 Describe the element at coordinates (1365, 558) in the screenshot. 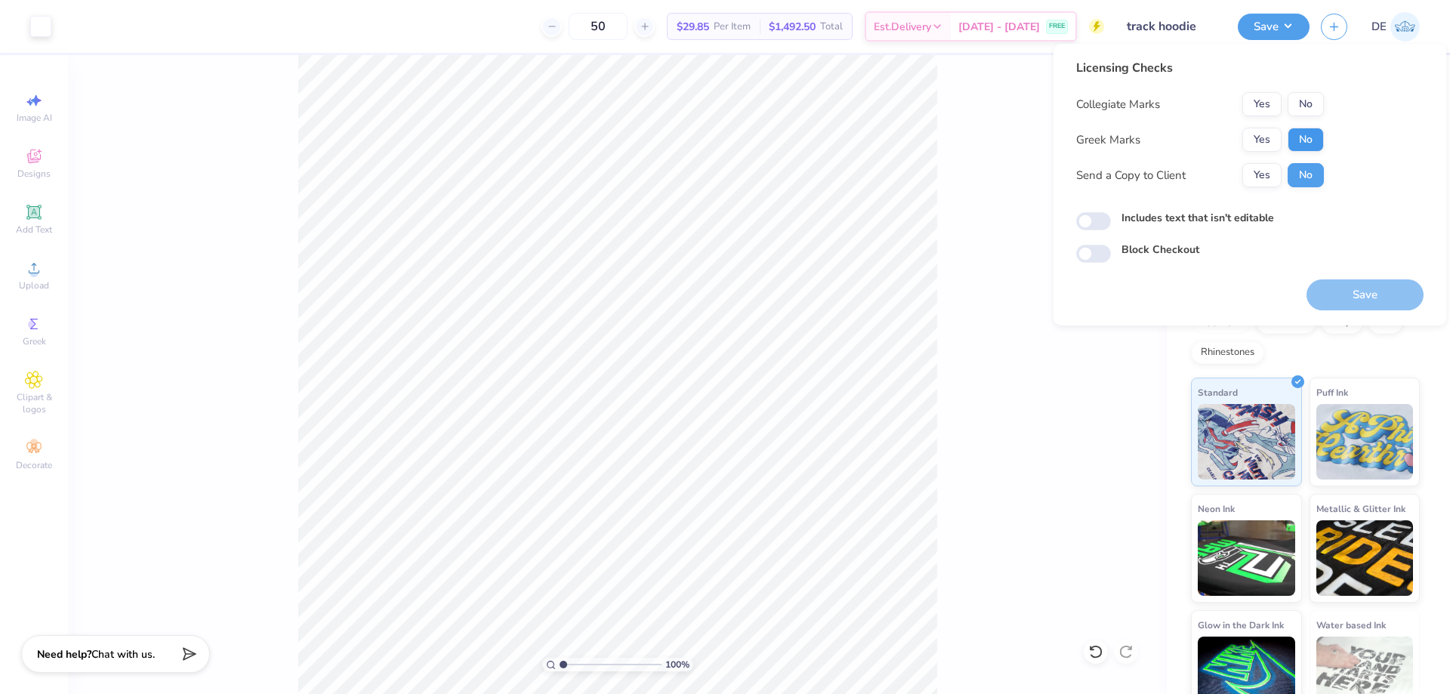

I see `img: Metallic & Glitter Ink` at that location.